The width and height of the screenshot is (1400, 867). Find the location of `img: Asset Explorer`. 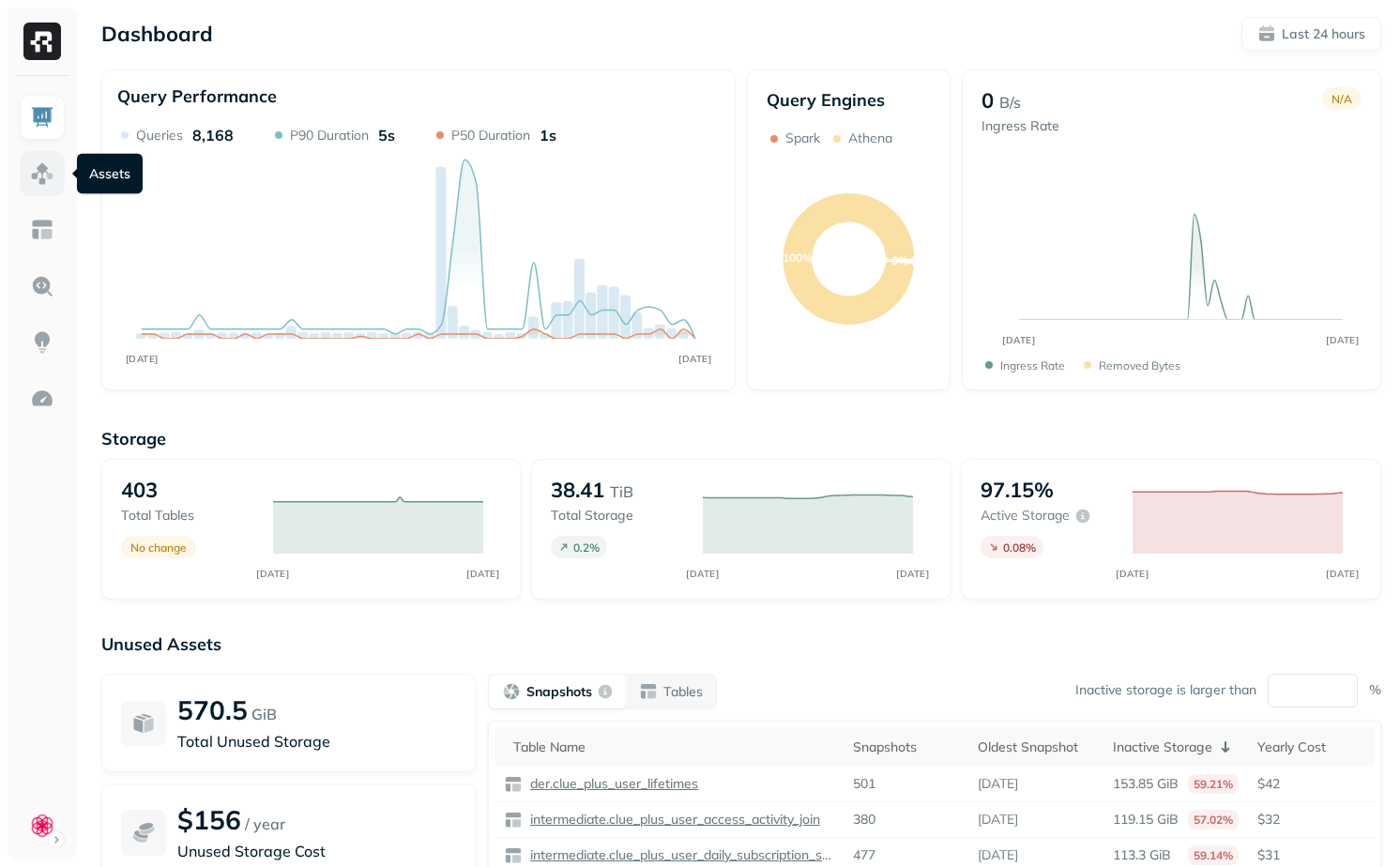

img: Asset Explorer is located at coordinates (42, 230).